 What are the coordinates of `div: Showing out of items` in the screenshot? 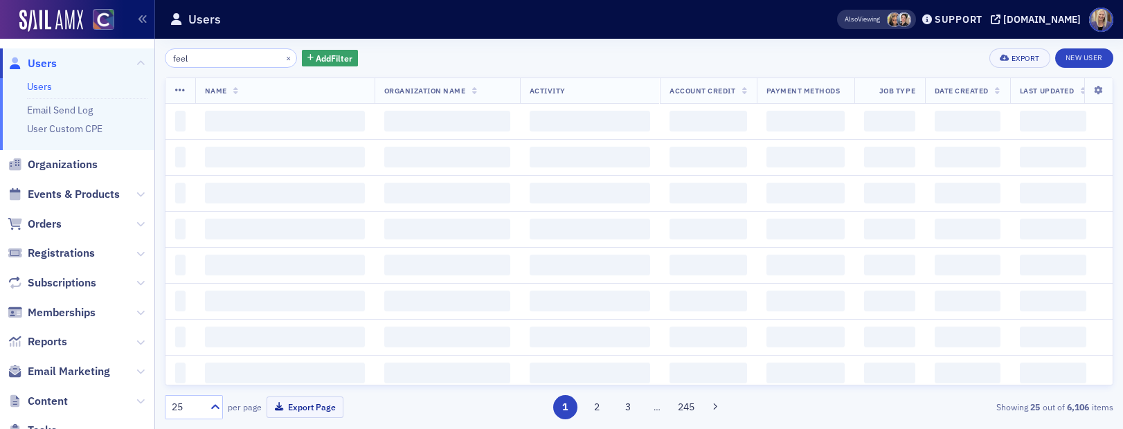 It's located at (960, 407).